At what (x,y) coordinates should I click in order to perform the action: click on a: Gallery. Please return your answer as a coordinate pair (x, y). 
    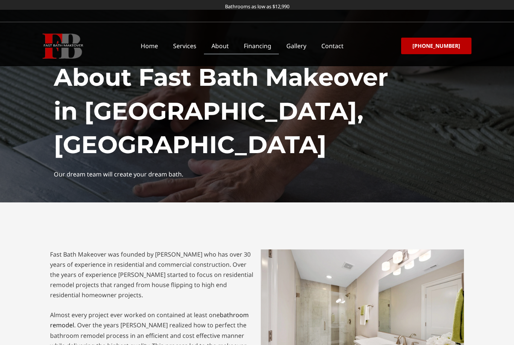
    Looking at the image, I should click on (296, 46).